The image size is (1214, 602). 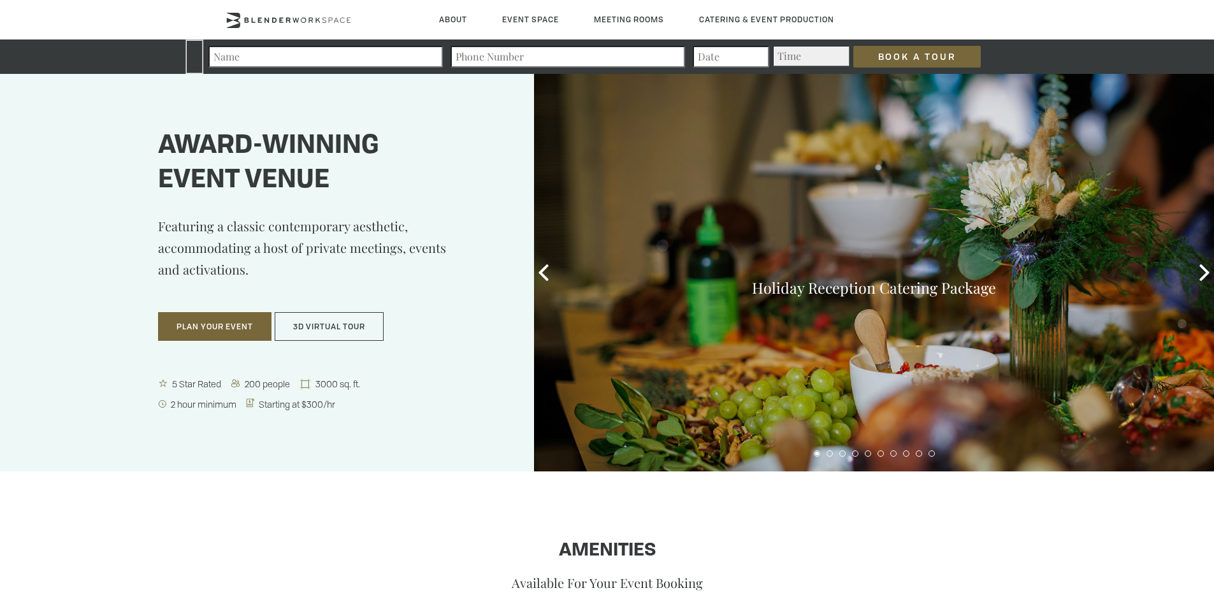 What do you see at coordinates (326, 57) in the screenshot?
I see `input: Name` at bounding box center [326, 57].